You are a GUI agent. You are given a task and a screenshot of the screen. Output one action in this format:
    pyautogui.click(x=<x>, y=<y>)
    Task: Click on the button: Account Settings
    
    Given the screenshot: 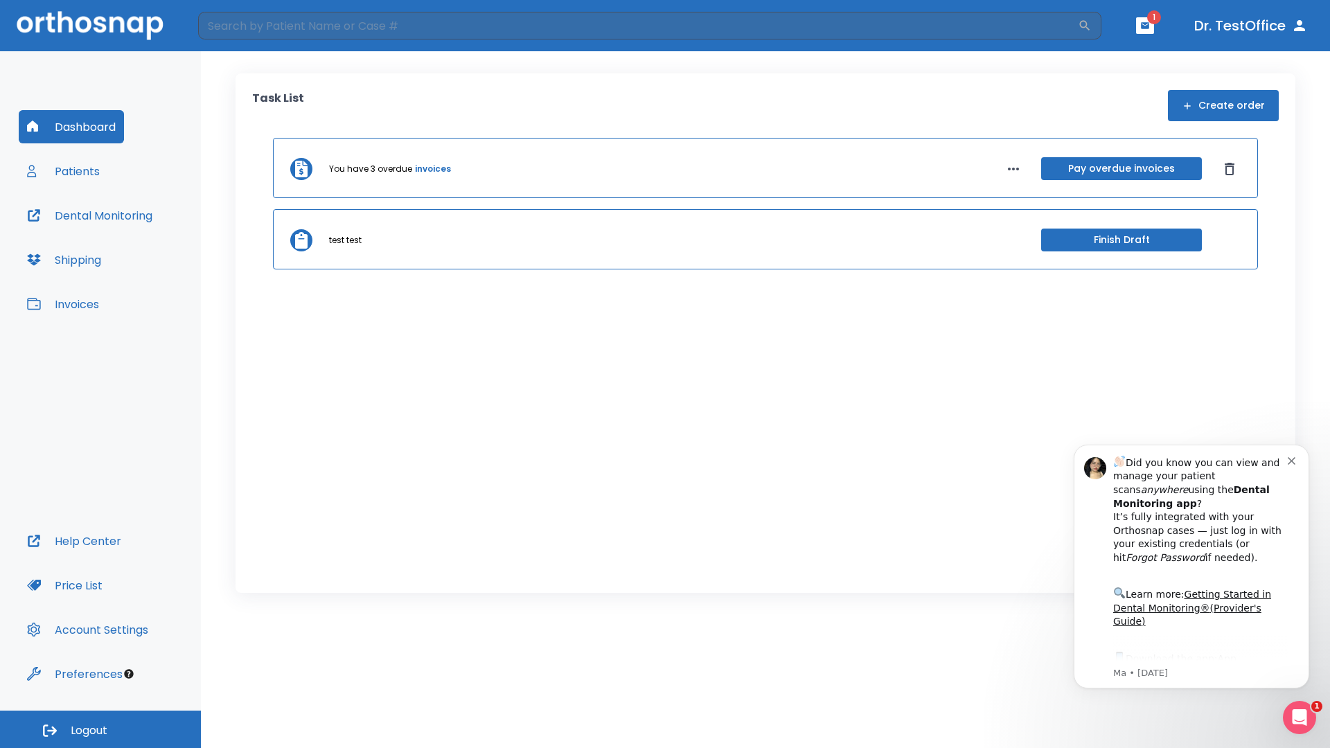 What is the action you would take?
    pyautogui.click(x=87, y=629)
    